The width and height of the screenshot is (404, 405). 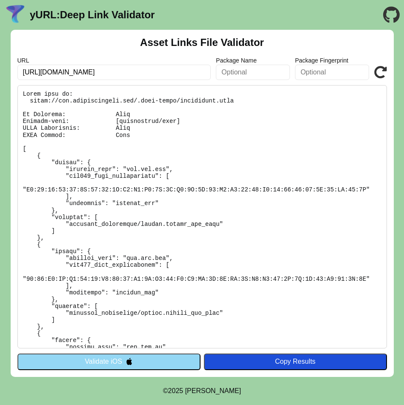 What do you see at coordinates (213, 391) in the screenshot?
I see `a: Michael Ibragimchayev's Personal Site` at bounding box center [213, 391].